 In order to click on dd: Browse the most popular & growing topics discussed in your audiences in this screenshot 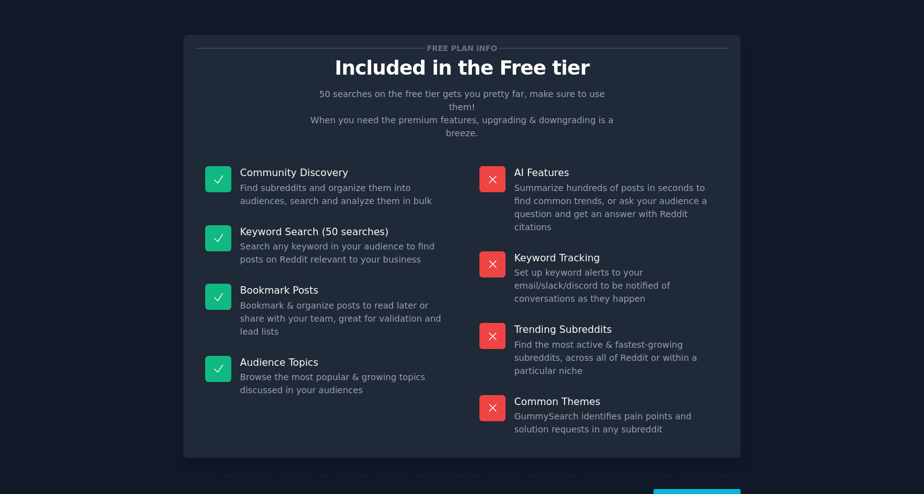, I will do `click(342, 384)`.